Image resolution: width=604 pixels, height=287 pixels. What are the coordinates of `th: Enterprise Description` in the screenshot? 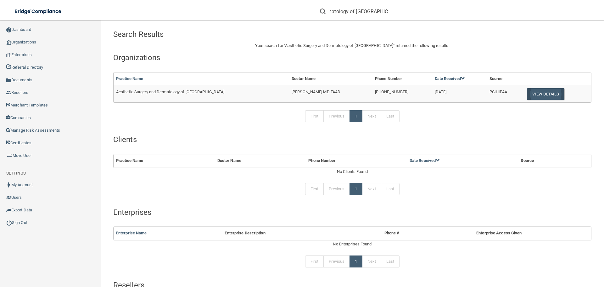 It's located at (292, 233).